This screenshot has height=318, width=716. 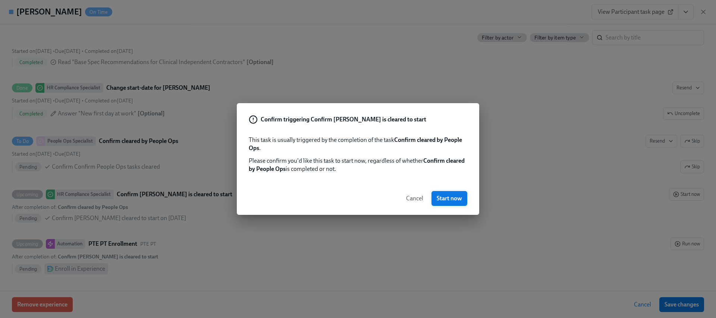 What do you see at coordinates (358, 144) in the screenshot?
I see `p: This task is usually triggered by the completion of the task .` at bounding box center [358, 144].